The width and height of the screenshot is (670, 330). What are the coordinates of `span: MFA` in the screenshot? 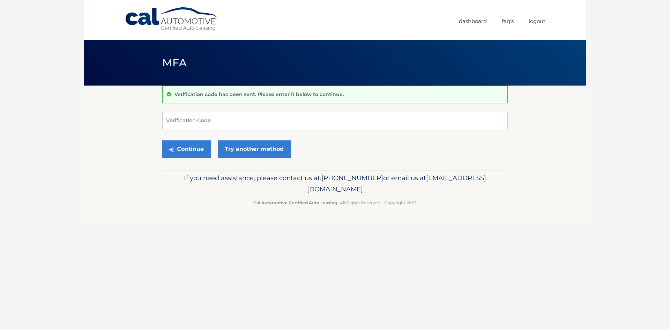 It's located at (174, 62).